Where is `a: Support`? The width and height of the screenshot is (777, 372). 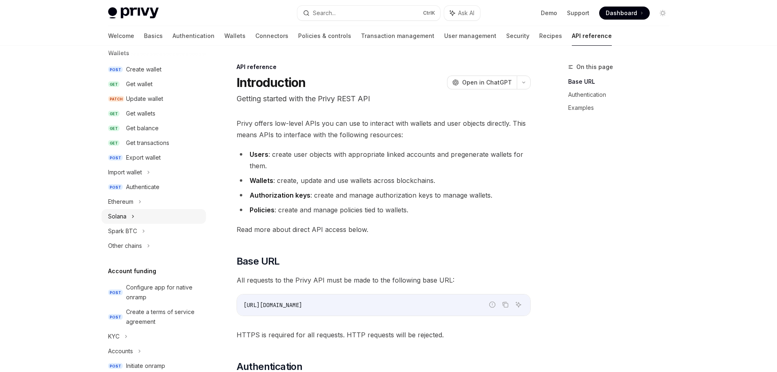
a: Support is located at coordinates (578, 13).